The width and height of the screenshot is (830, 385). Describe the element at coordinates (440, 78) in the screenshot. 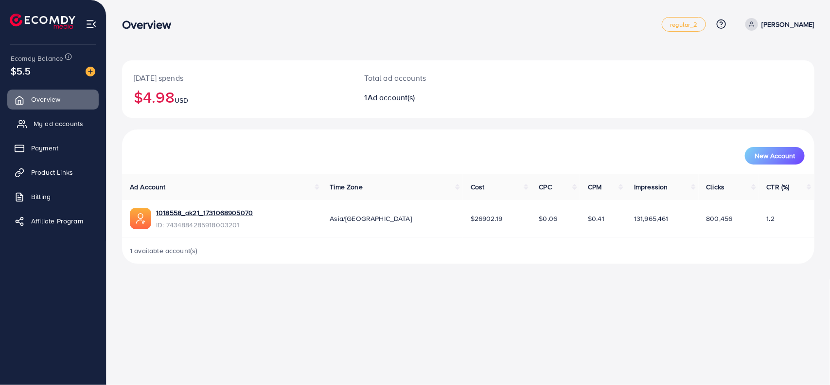

I see `p: Total ad accounts` at that location.